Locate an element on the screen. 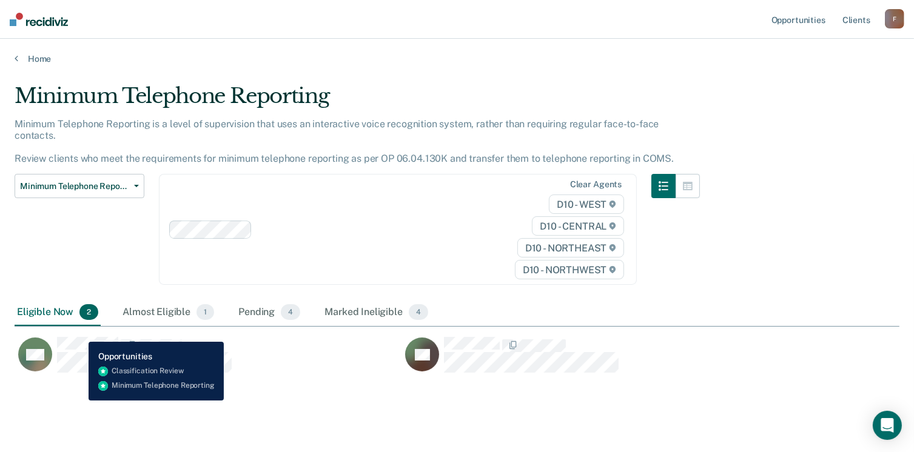 Image resolution: width=914 pixels, height=452 pixels. div: Open Intercom Messenger is located at coordinates (887, 426).